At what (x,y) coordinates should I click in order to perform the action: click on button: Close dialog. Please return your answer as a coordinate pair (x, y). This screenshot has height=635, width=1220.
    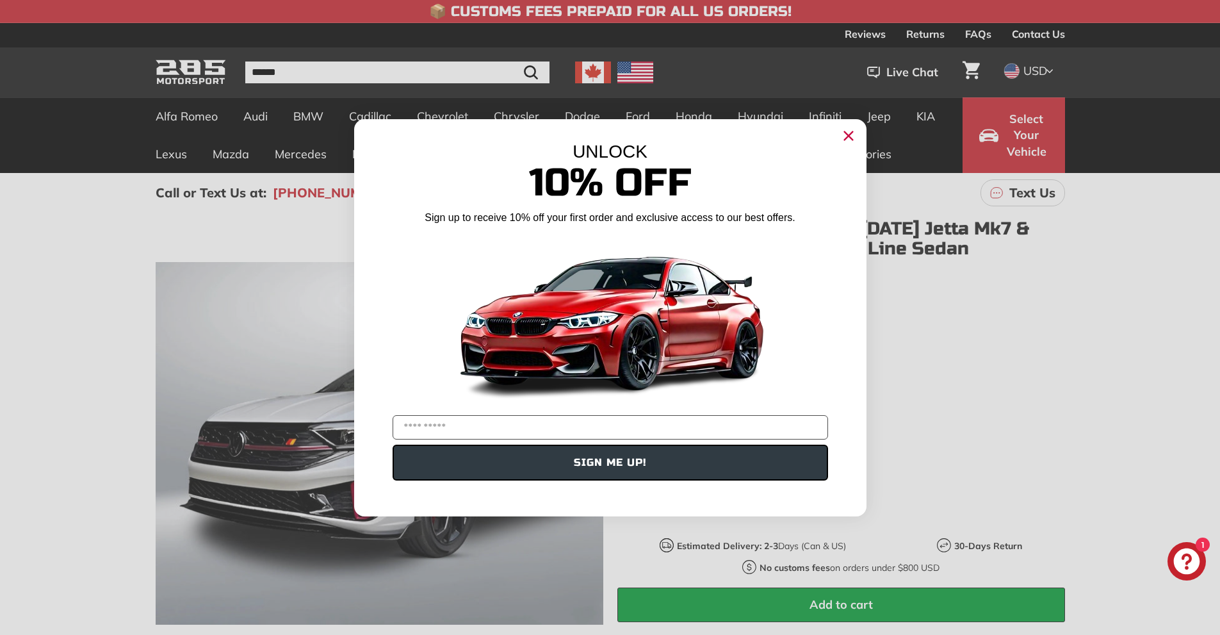
    Looking at the image, I should click on (849, 136).